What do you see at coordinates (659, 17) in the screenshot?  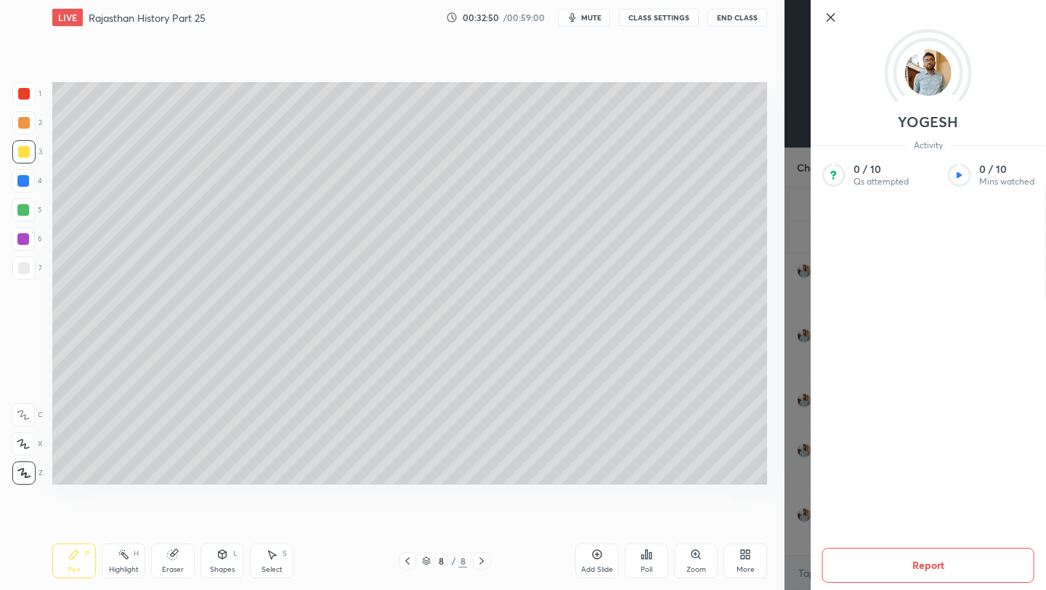 I see `button: CLASS SETTINGS` at bounding box center [659, 17].